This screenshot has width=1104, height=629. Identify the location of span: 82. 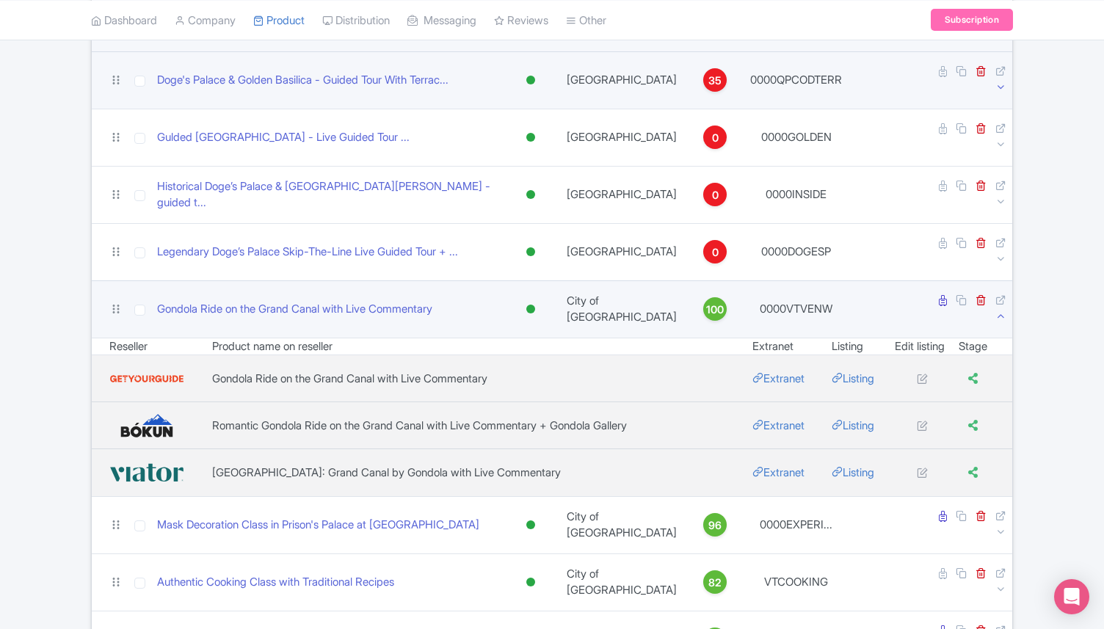
(715, 583).